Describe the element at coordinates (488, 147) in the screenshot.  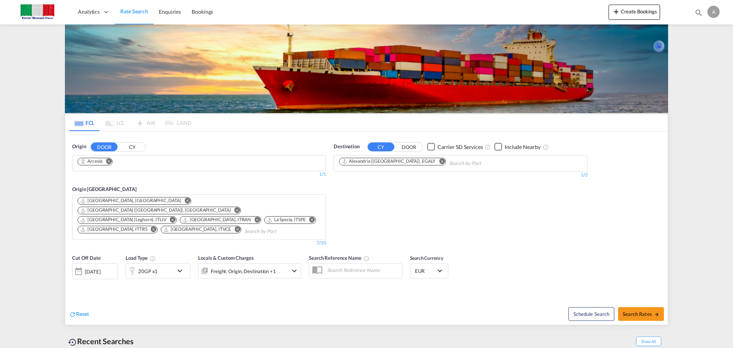
I see `md-icon: Unchecked: Search for CY (Container Yard) services for all selected carriers.Checked : Search for...` at that location.